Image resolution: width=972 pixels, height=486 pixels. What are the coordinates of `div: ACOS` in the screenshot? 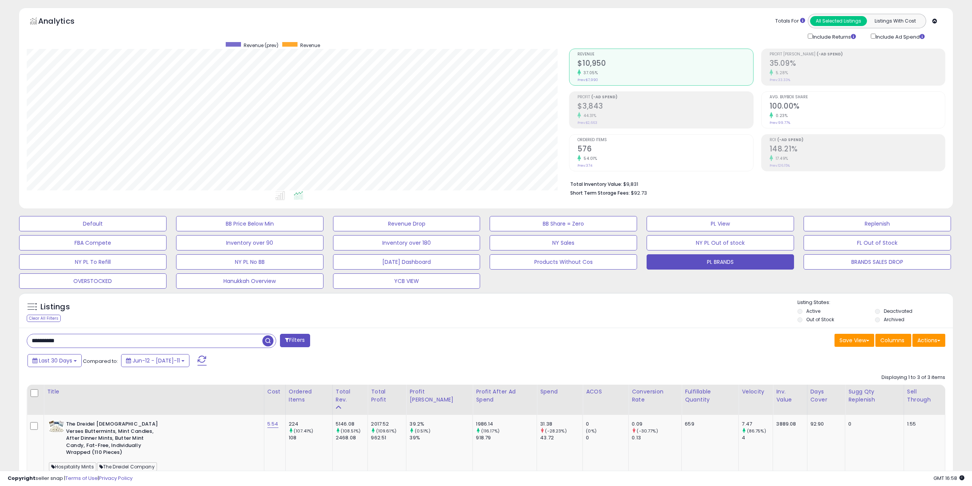 It's located at (605, 391).